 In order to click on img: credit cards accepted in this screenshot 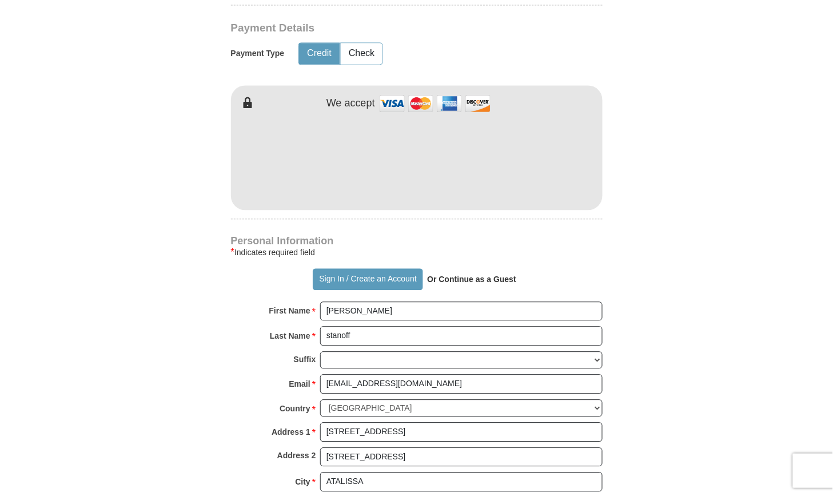, I will do `click(435, 103)`.